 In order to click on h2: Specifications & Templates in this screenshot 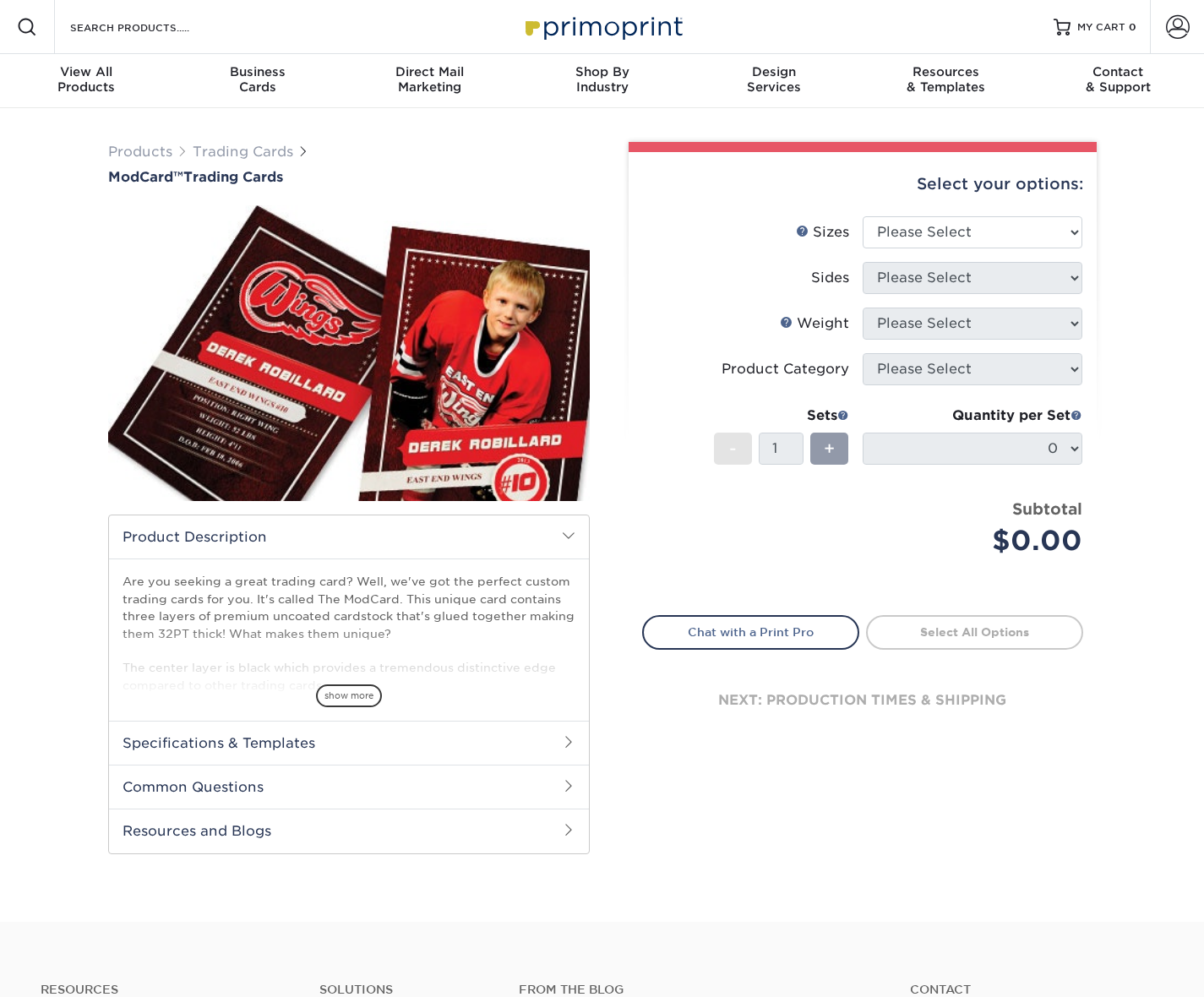, I will do `click(349, 743)`.